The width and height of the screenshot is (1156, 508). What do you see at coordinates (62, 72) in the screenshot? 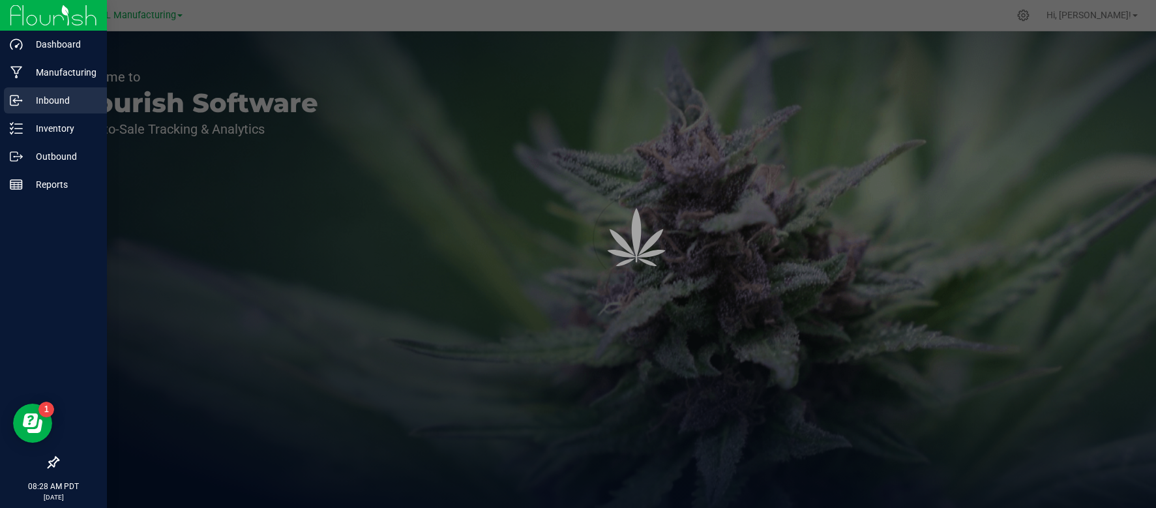
I see `p: Manufacturing` at bounding box center [62, 72].